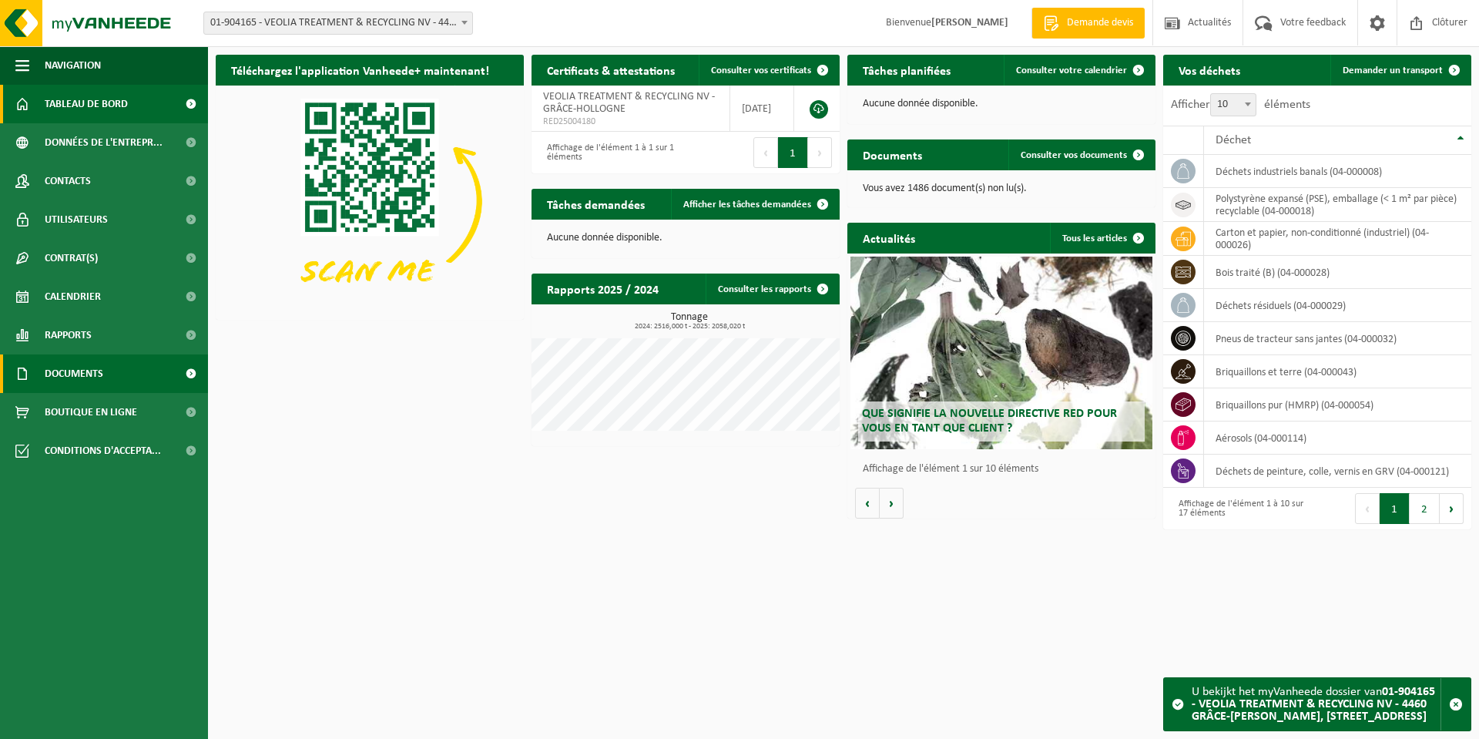  What do you see at coordinates (72, 65) in the screenshot?
I see `span: Navigation` at bounding box center [72, 65].